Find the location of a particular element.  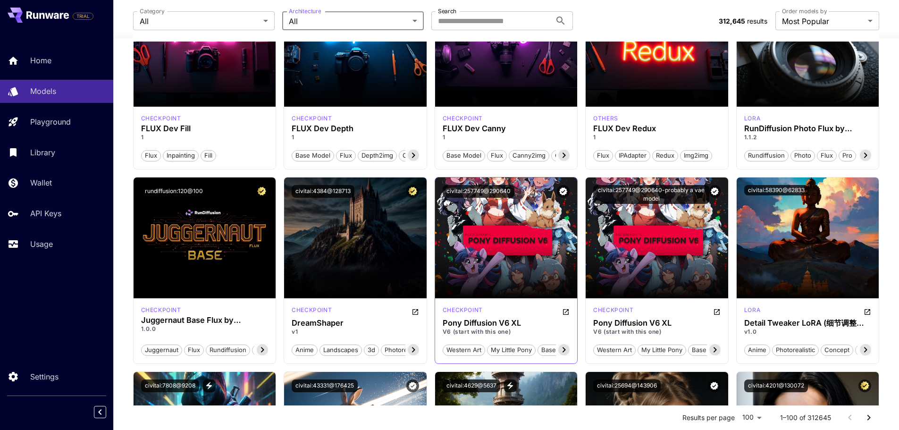

button: Fill is located at coordinates (208, 155).